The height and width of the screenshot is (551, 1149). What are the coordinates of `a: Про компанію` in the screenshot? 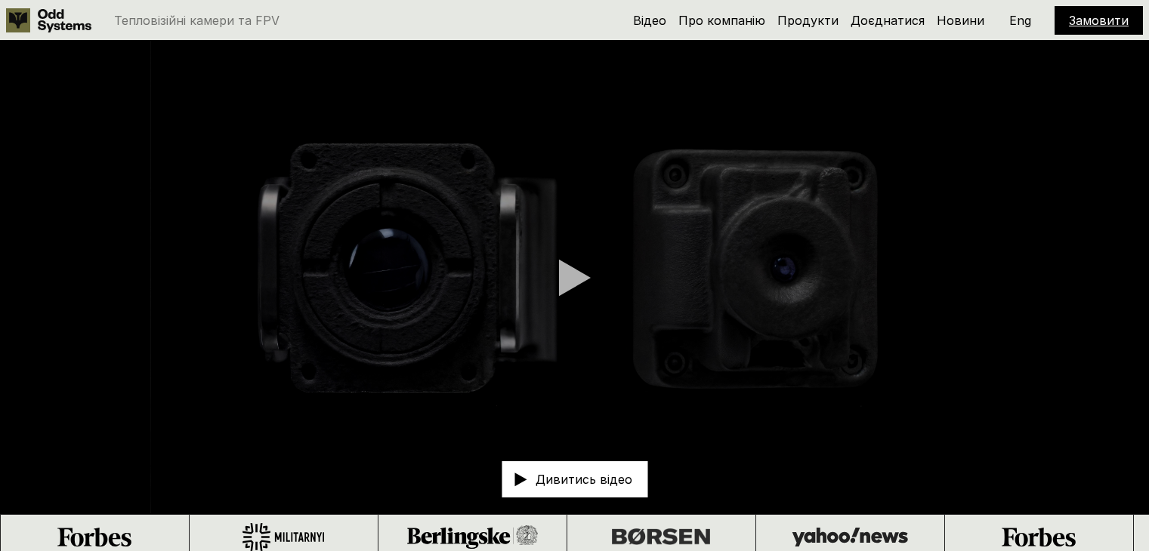 It's located at (721, 20).